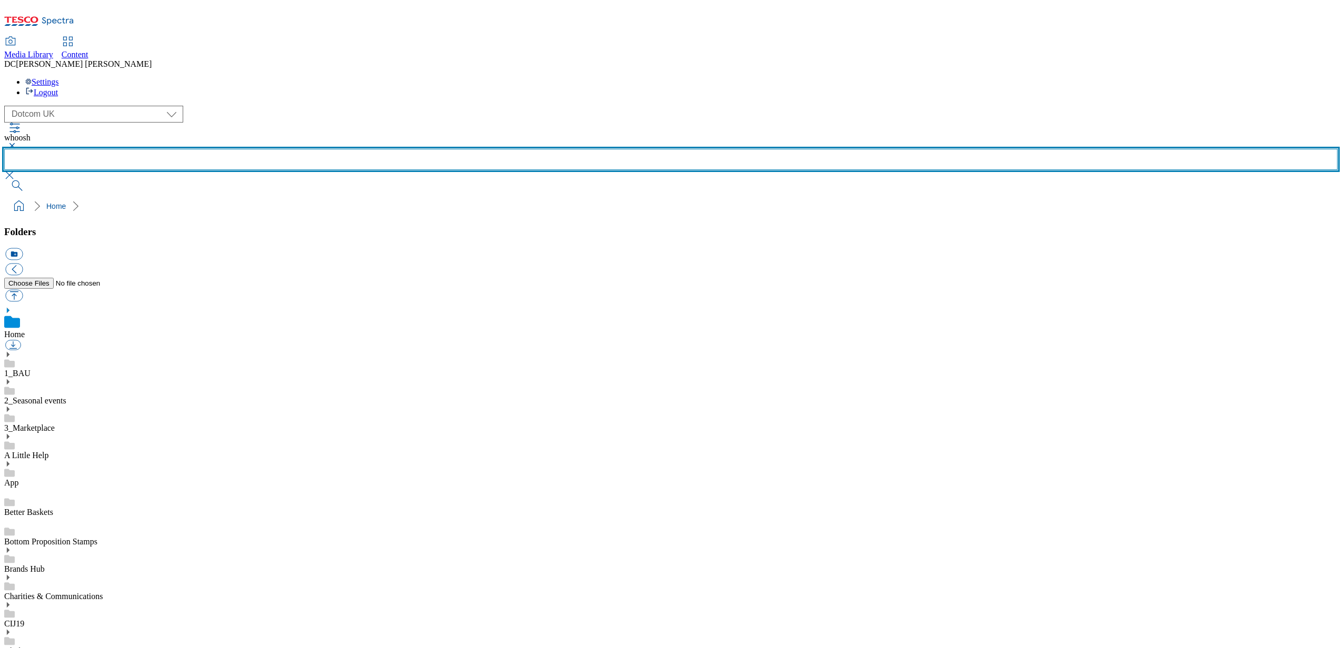  I want to click on a: Charities & Communications, so click(54, 596).